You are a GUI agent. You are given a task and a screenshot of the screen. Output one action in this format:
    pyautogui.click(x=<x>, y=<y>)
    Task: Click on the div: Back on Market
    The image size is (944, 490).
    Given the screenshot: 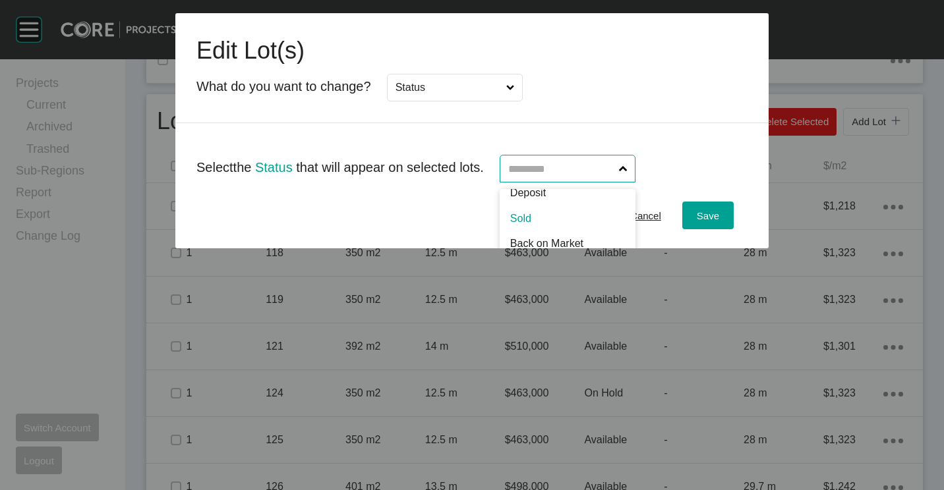 What is the action you would take?
    pyautogui.click(x=568, y=244)
    